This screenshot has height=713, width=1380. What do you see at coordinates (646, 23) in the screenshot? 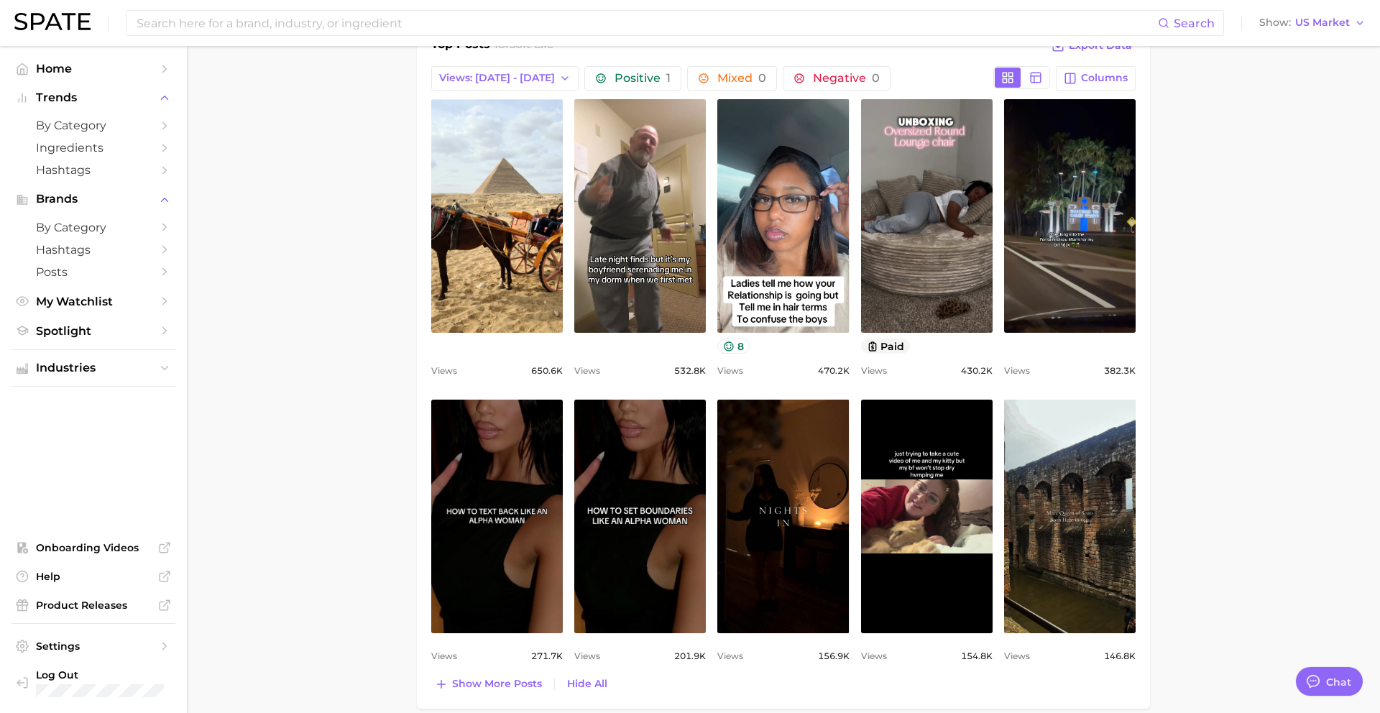
I see `input: Search here for a brand, industry, or ingredient` at bounding box center [646, 23].